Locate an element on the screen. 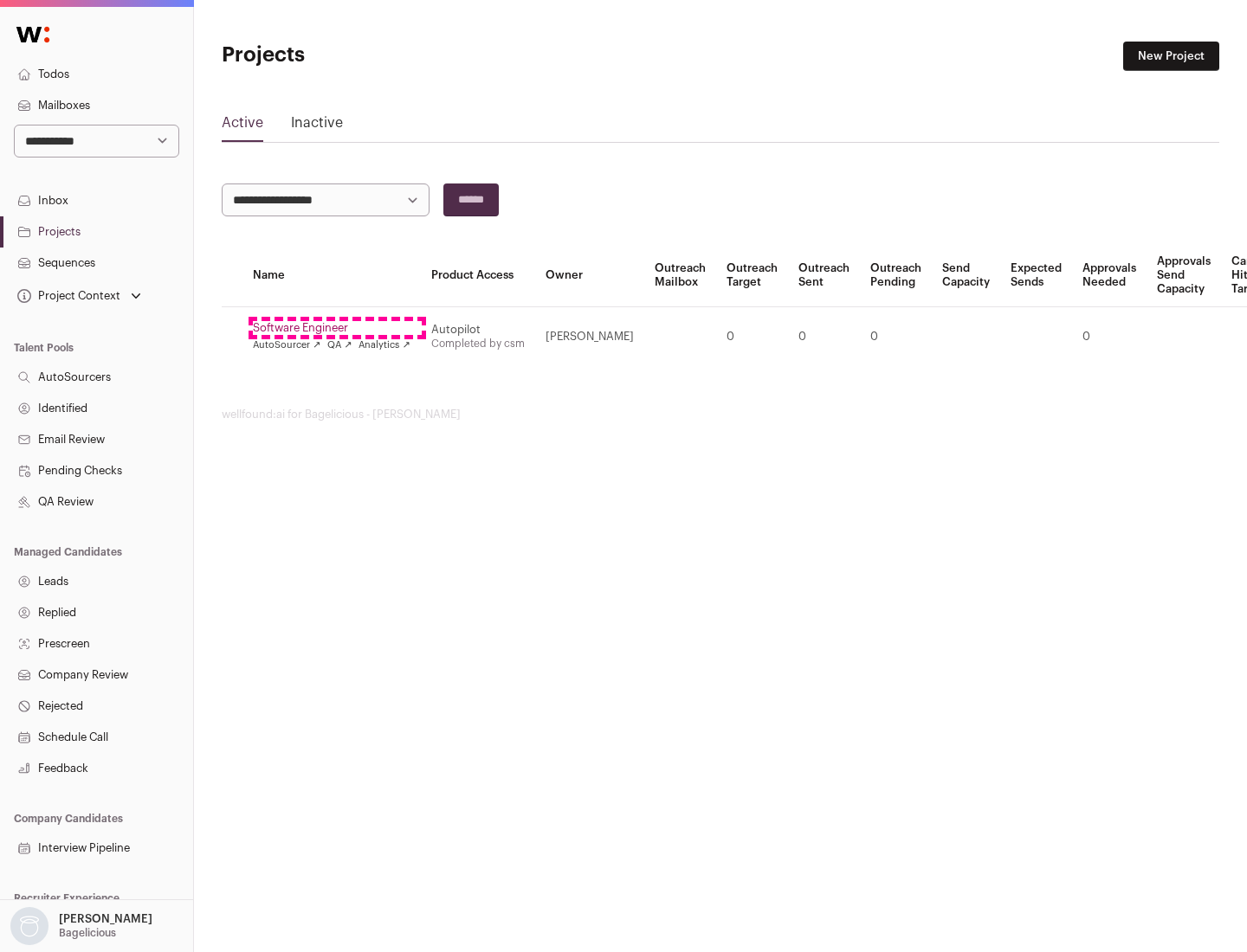 This screenshot has height=952, width=1247. a: Completed by csm is located at coordinates (478, 343).